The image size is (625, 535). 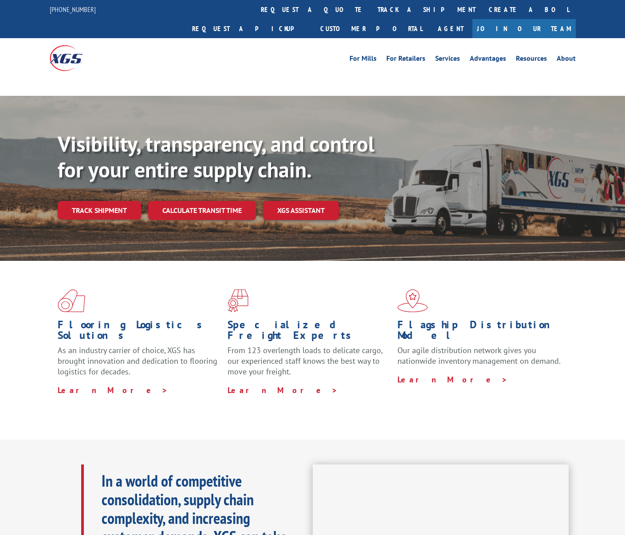 What do you see at coordinates (531, 60) in the screenshot?
I see `a: Resources` at bounding box center [531, 60].